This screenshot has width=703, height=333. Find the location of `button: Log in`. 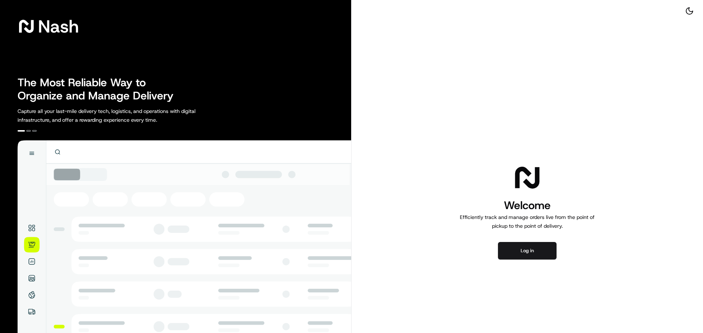

button: Log in is located at coordinates (527, 251).